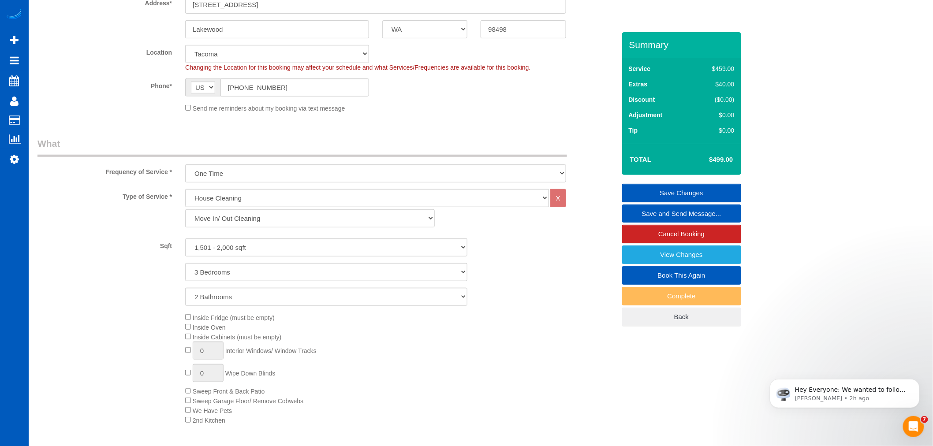  What do you see at coordinates (271, 351) in the screenshot?
I see `span: Interior Windows/ Window Tracks` at bounding box center [271, 351].